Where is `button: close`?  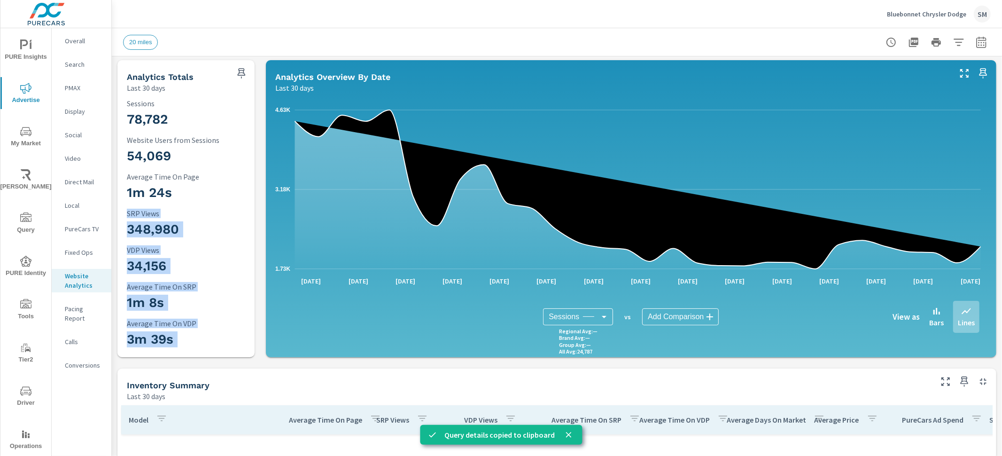 button: close is located at coordinates (568, 434).